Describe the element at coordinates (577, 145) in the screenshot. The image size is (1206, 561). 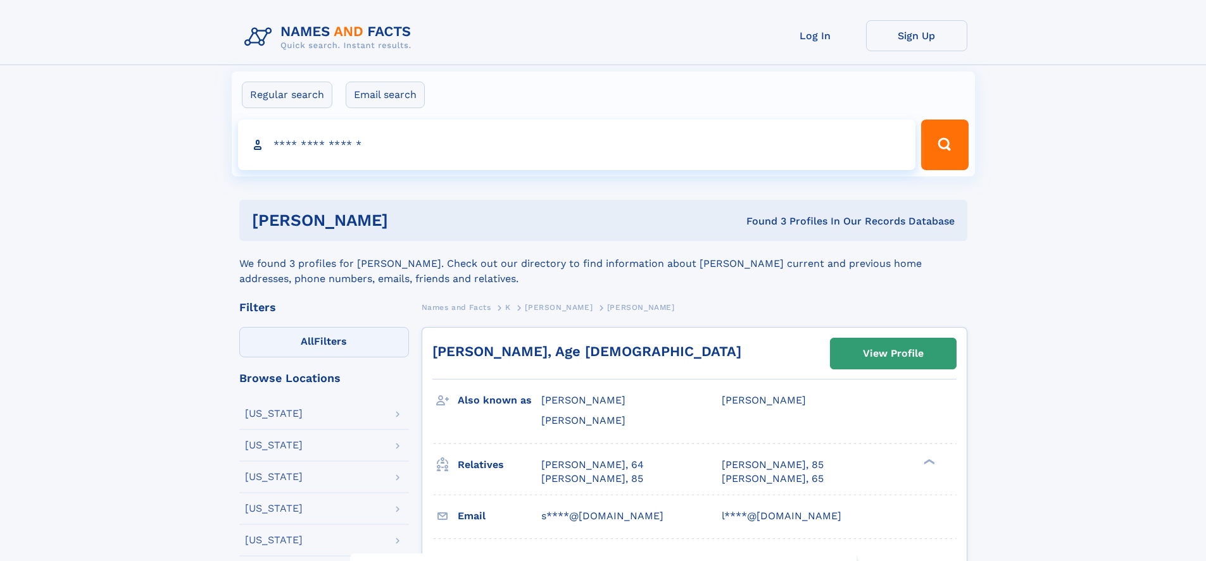
I see `input: search input` at that location.